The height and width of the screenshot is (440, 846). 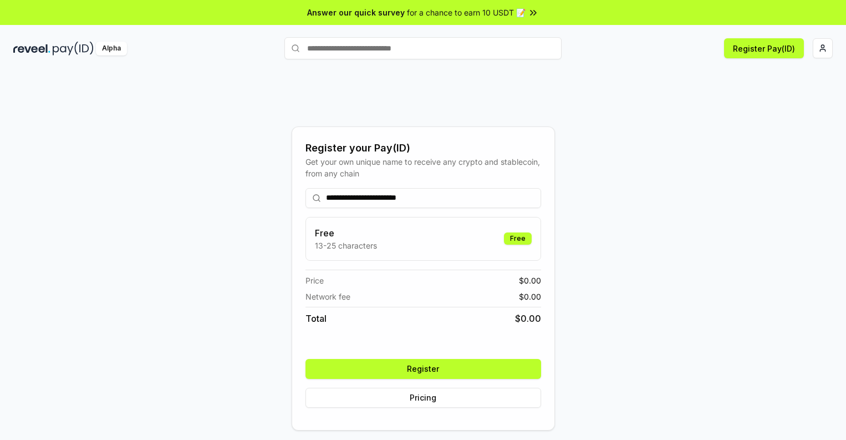 I want to click on span: for a chance to earn 10 USDT 📝, so click(x=466, y=12).